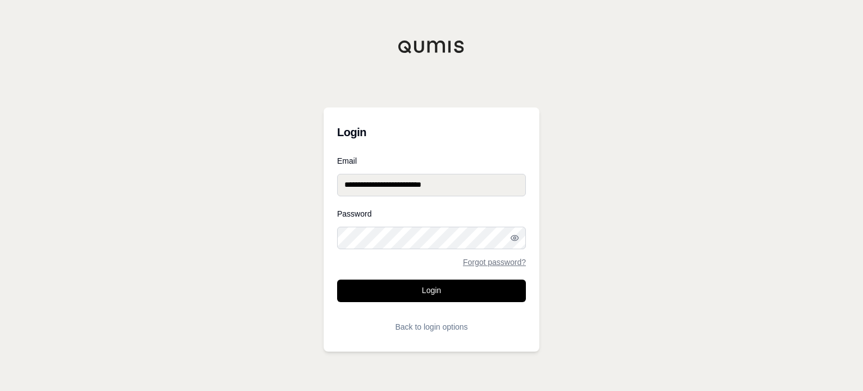 The height and width of the screenshot is (391, 863). What do you see at coordinates (432, 327) in the screenshot?
I see `button: Back to login options` at bounding box center [432, 327].